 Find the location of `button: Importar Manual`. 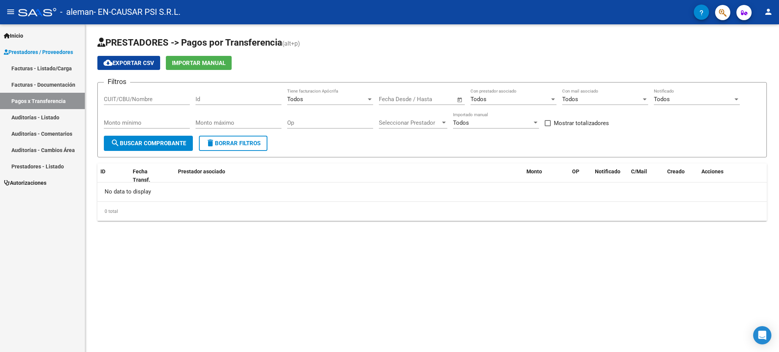

button: Importar Manual is located at coordinates (199, 63).